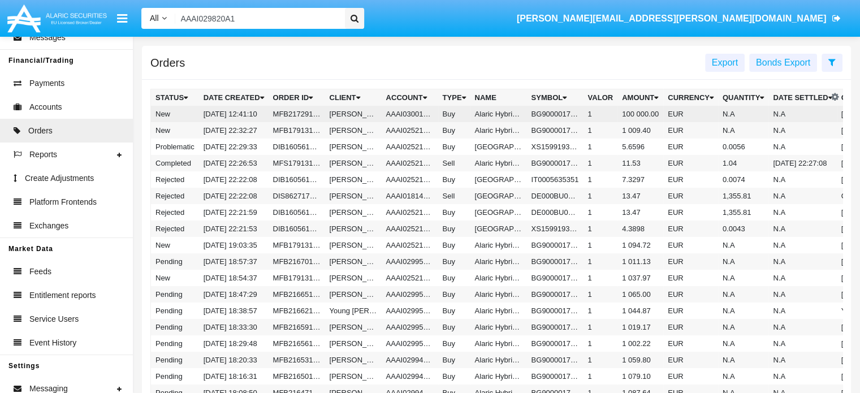  What do you see at coordinates (57, 18) in the screenshot?
I see `img: Logo image` at bounding box center [57, 18].